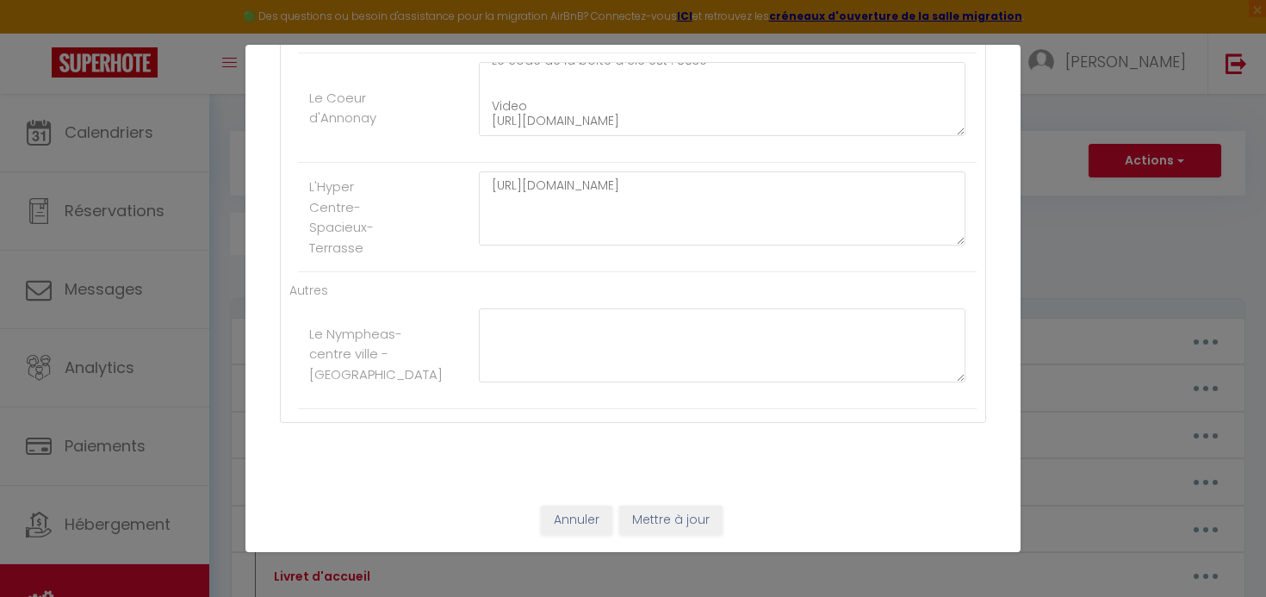 This screenshot has height=597, width=1266. I want to click on label: L'Hyper Centre-Spacieux-Terrasse, so click(354, 217).